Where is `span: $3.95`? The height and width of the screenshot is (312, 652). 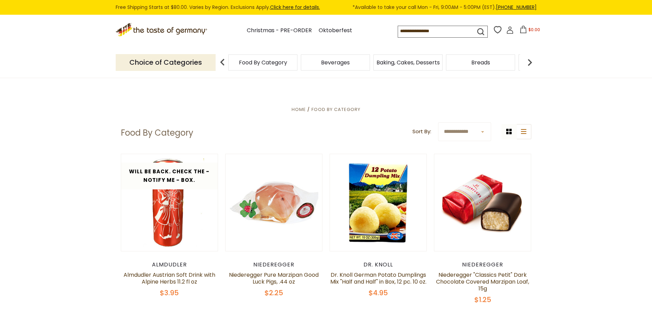 span: $3.95 is located at coordinates (169, 293).